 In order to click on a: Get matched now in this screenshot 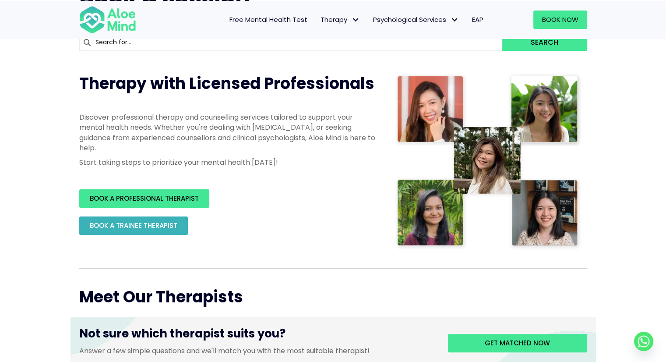, I will do `click(518, 343)`.